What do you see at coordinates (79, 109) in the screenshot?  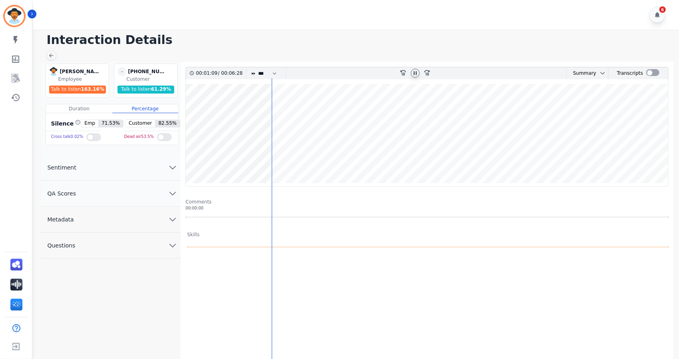 I see `div: Duration` at bounding box center [79, 109].